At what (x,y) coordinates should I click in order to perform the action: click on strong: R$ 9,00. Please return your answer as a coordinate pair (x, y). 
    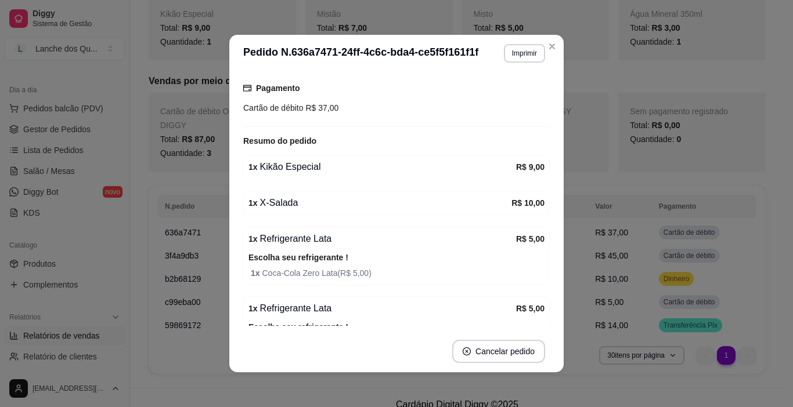
    Looking at the image, I should click on (530, 167).